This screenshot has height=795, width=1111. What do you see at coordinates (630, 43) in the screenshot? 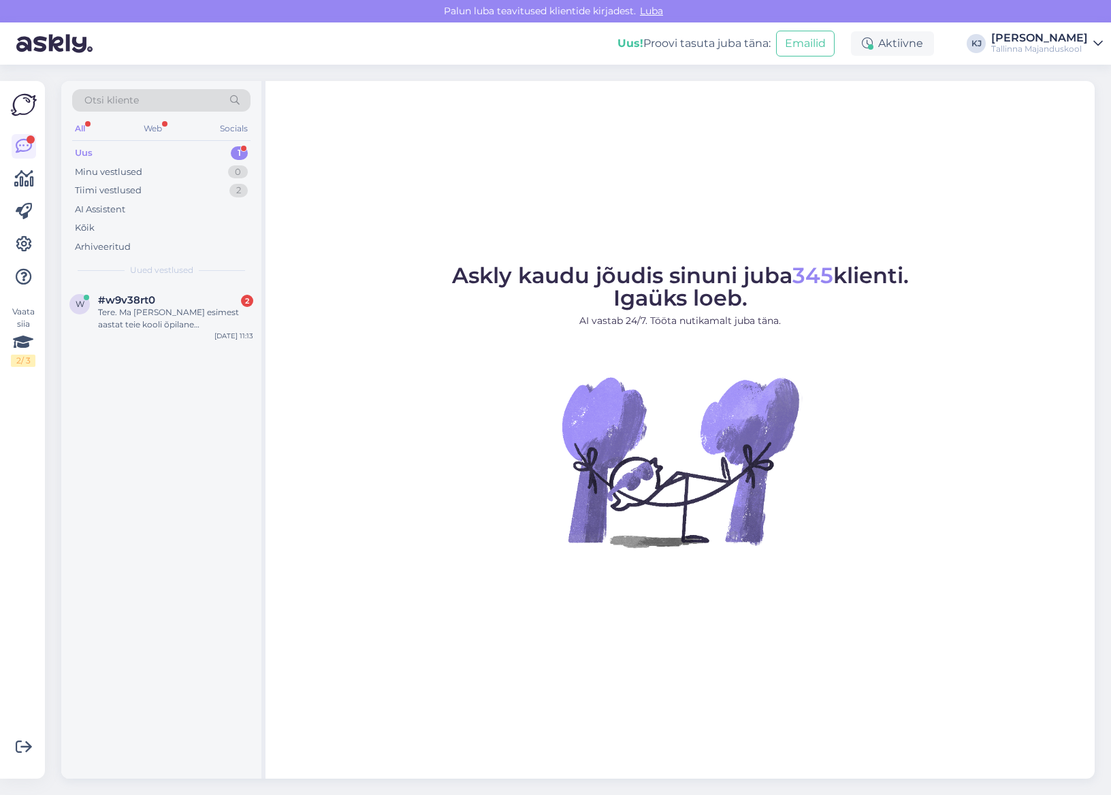
I see `b: Uus!` at bounding box center [630, 43].